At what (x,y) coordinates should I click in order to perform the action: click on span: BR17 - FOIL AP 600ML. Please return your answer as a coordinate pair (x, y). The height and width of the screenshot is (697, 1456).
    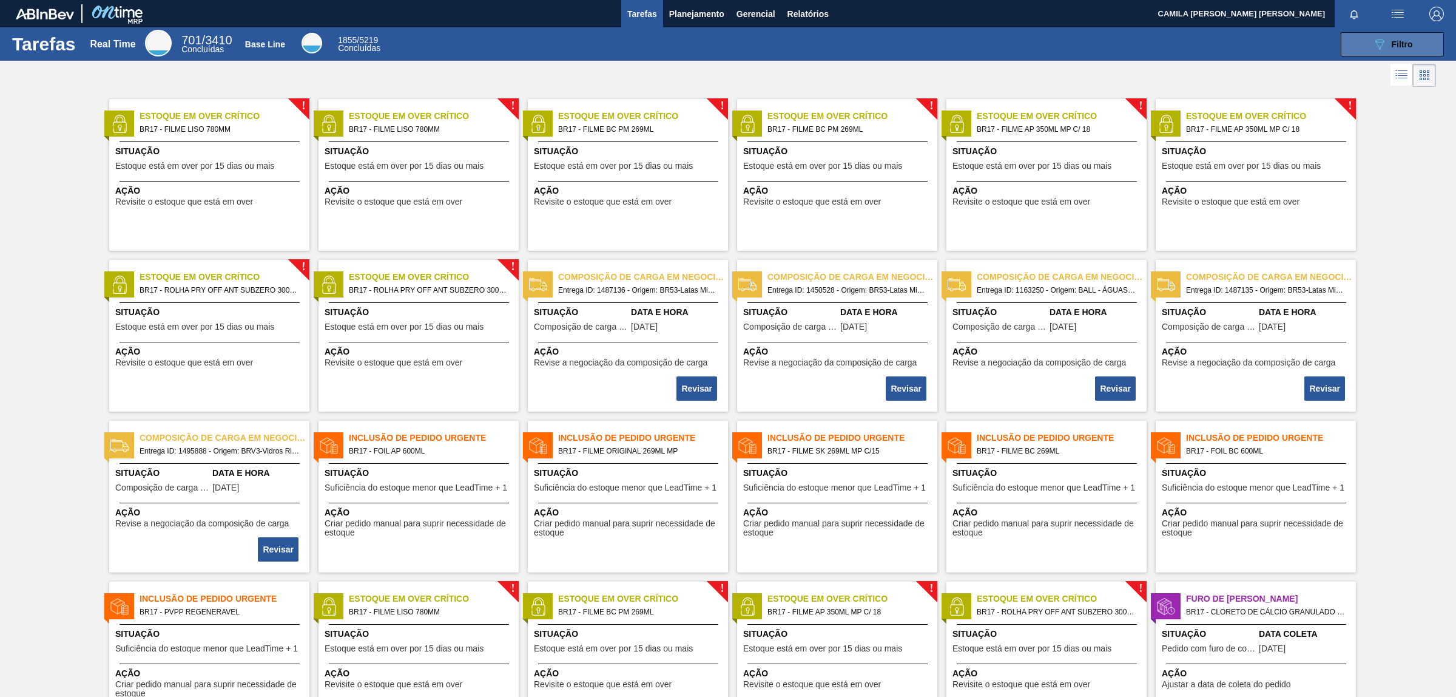
    Looking at the image, I should click on (429, 451).